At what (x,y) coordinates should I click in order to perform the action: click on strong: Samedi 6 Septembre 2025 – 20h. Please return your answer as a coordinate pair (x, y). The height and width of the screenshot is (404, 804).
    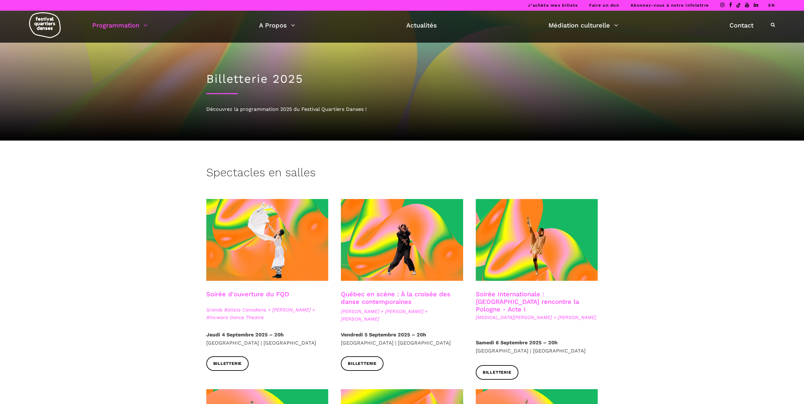
    Looking at the image, I should click on (517, 342).